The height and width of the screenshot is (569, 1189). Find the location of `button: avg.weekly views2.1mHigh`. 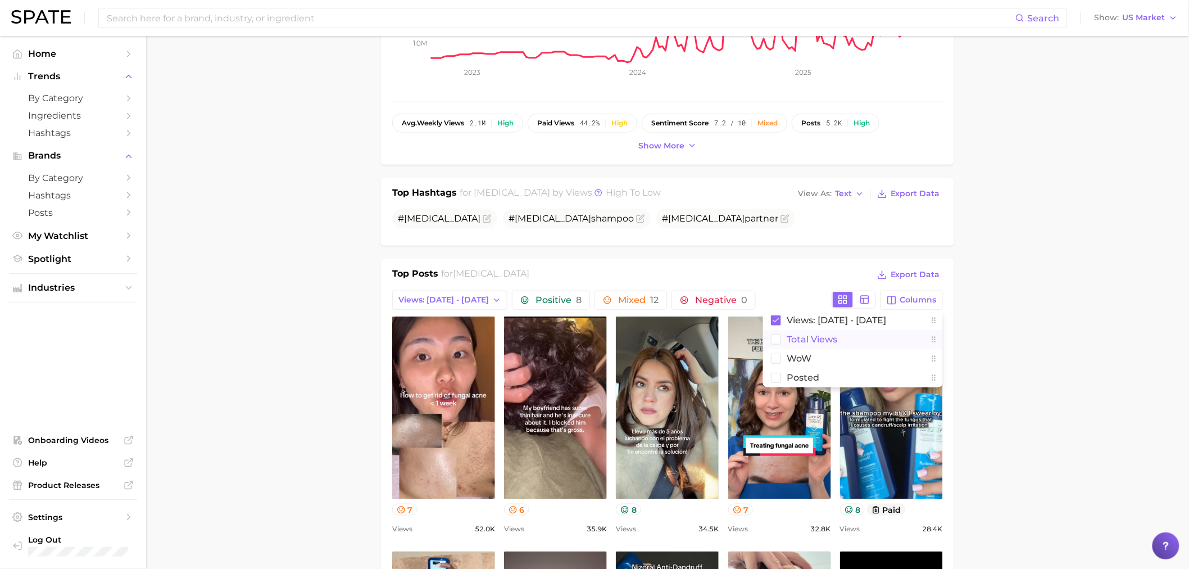

button: avg.weekly views2.1mHigh is located at coordinates (457, 123).